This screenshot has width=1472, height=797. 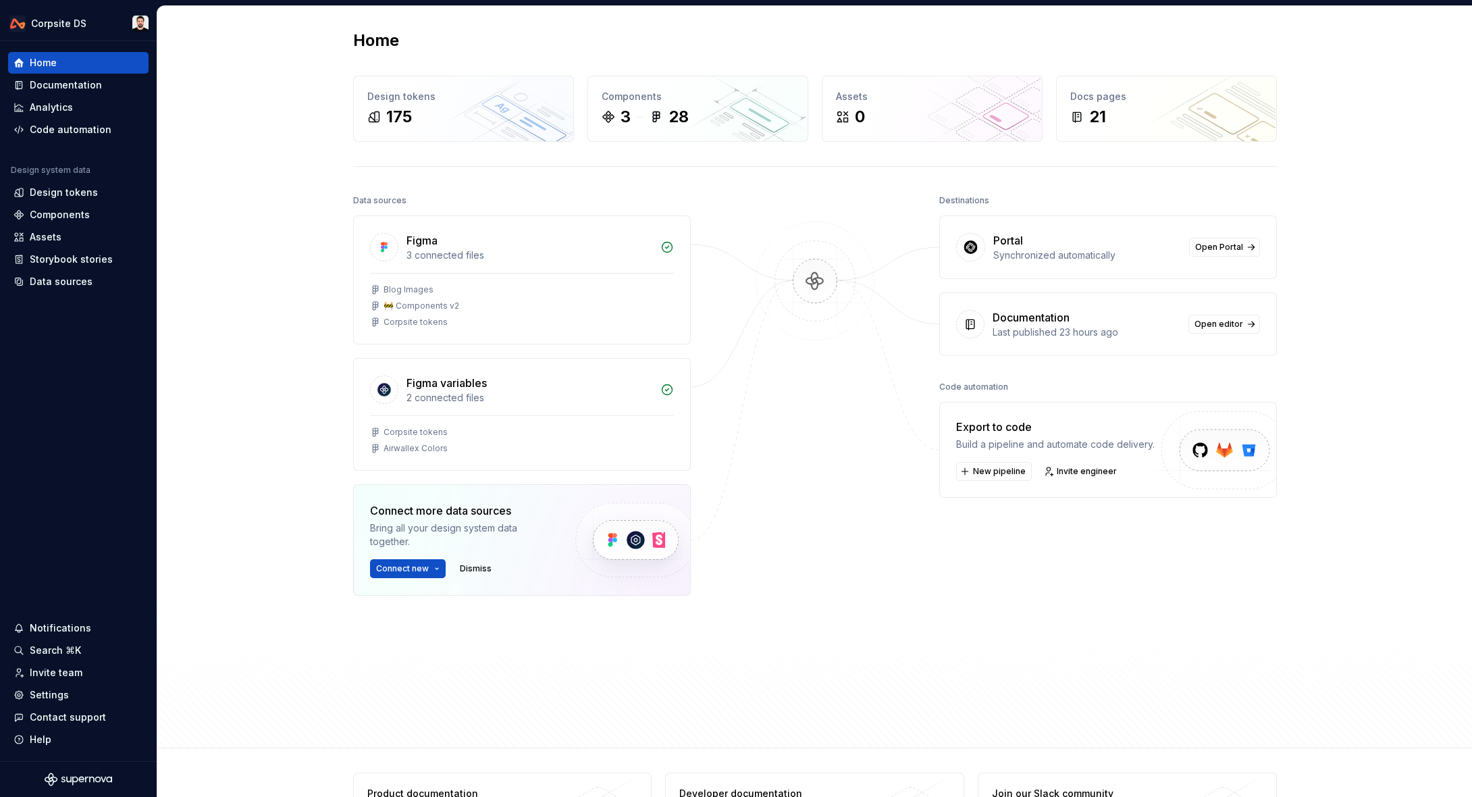 What do you see at coordinates (78, 23) in the screenshot?
I see `button: Corpsite DSCh'an` at bounding box center [78, 23].